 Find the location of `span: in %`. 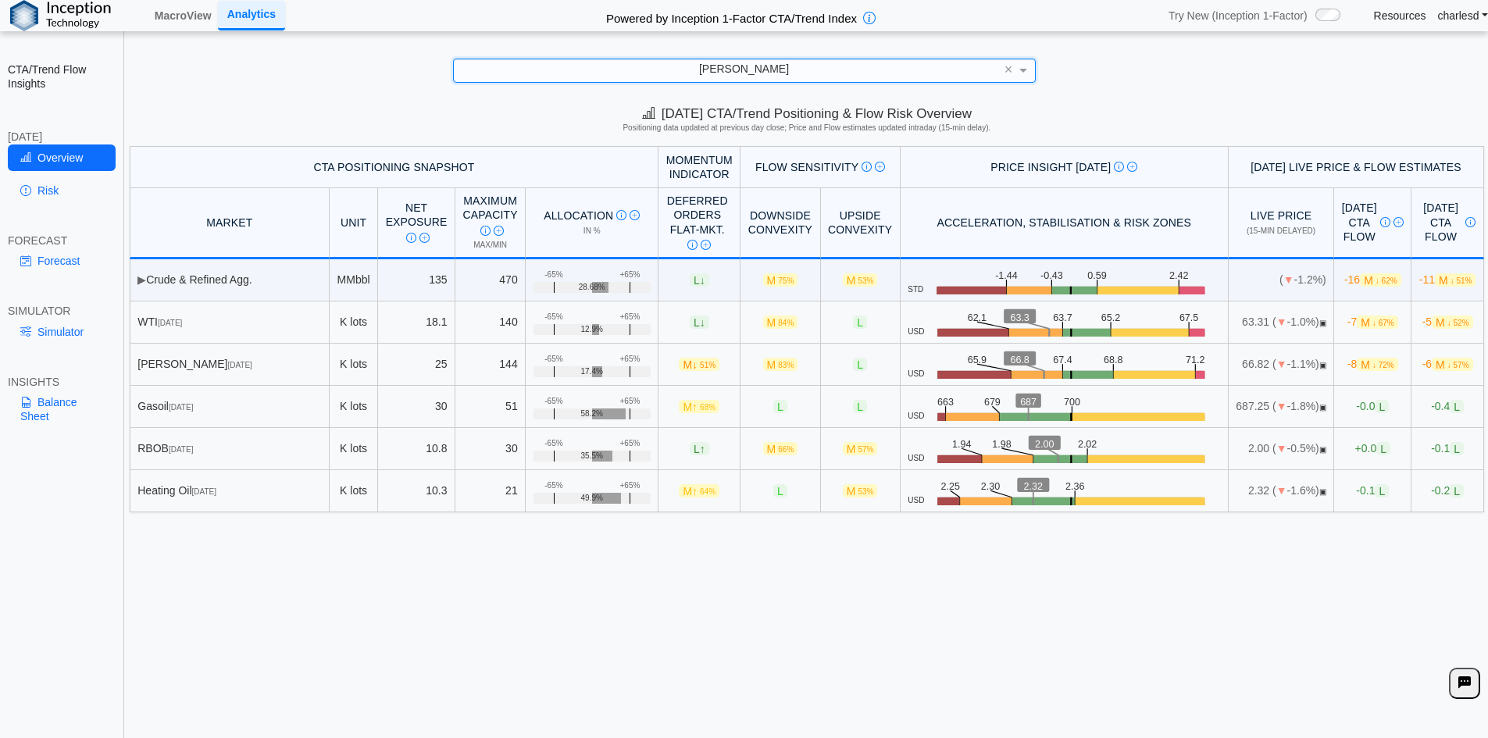

span: in % is located at coordinates (592, 230).